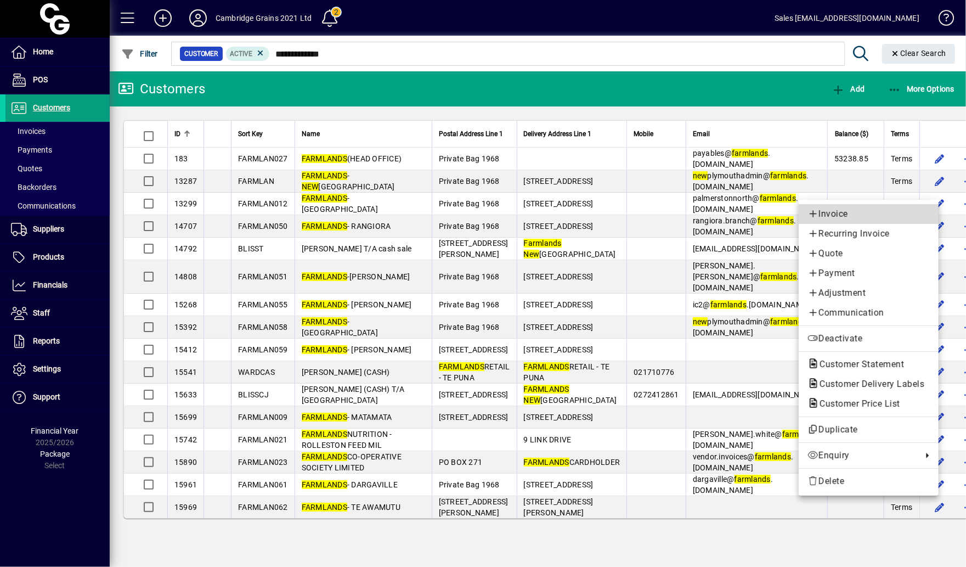  Describe the element at coordinates (868, 481) in the screenshot. I see `span: Delete` at that location.